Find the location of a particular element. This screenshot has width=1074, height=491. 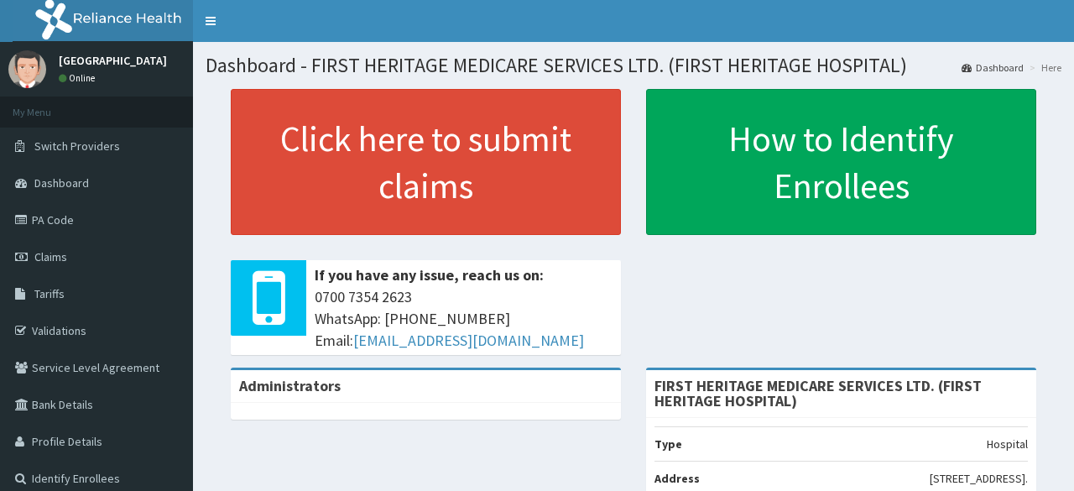

span: Tariffs is located at coordinates (49, 294).